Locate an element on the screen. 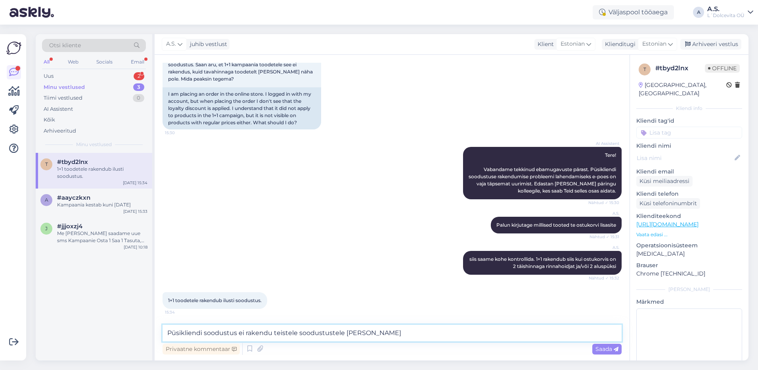  div: 2 is located at coordinates (139, 76).